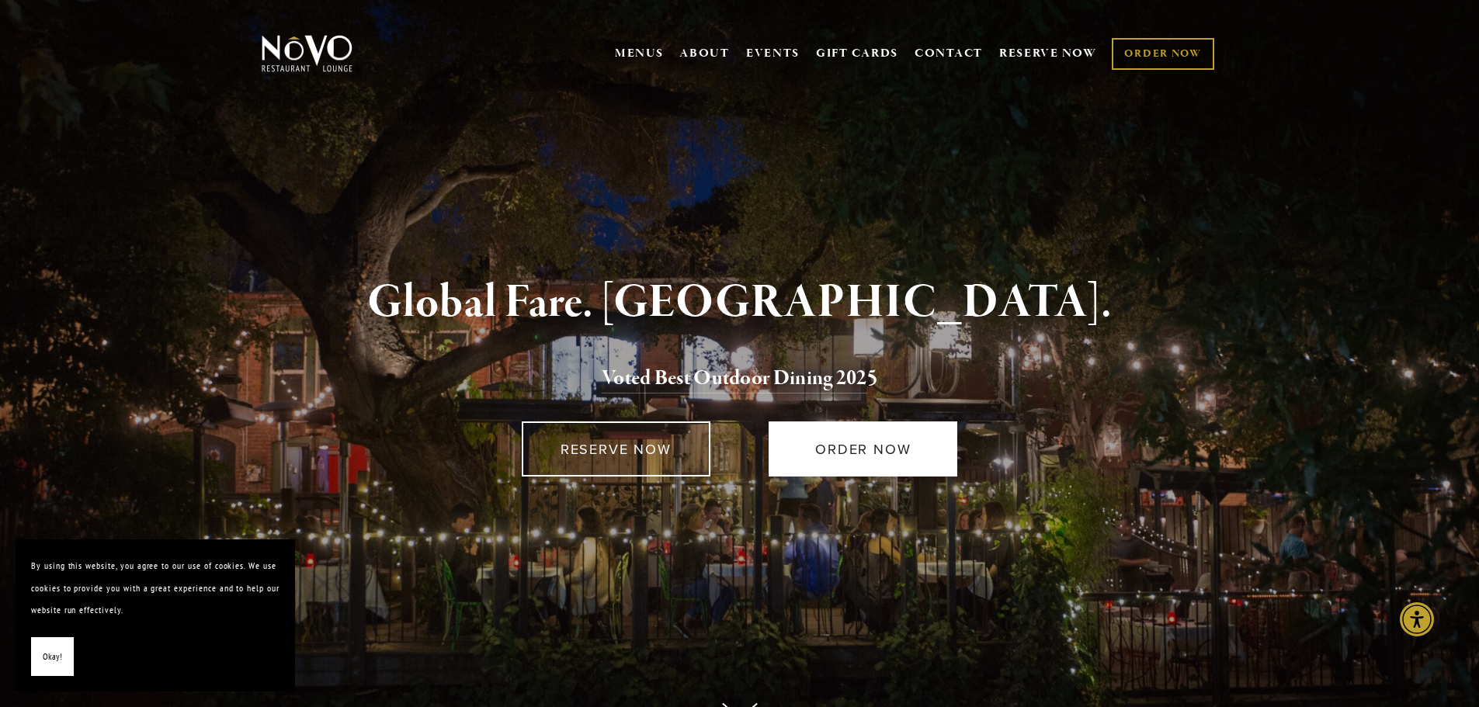 The image size is (1479, 707). I want to click on h2: 5, so click(740, 379).